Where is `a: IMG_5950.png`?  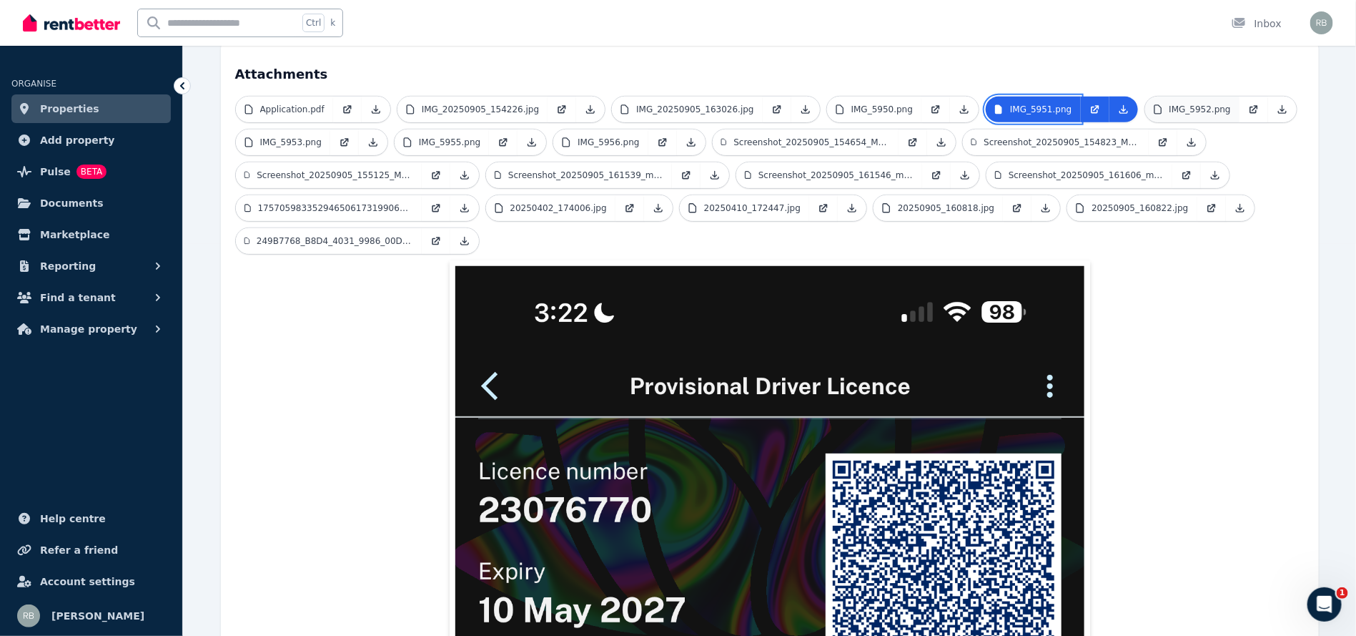
a: IMG_5950.png is located at coordinates (874, 109).